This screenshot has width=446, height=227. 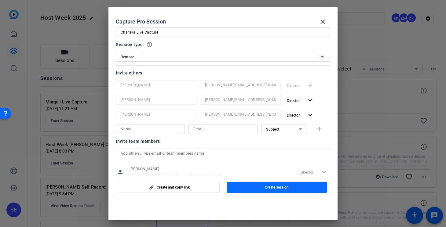 I want to click on button: Create session, so click(x=277, y=187).